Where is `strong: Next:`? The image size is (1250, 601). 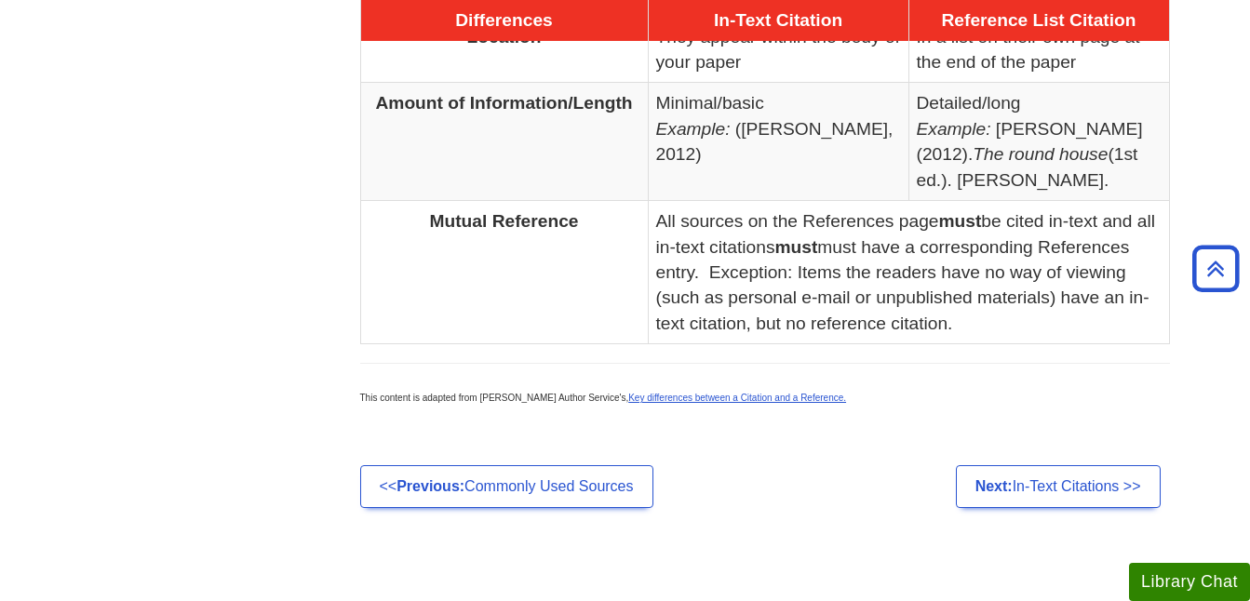
strong: Next: is located at coordinates (994, 486).